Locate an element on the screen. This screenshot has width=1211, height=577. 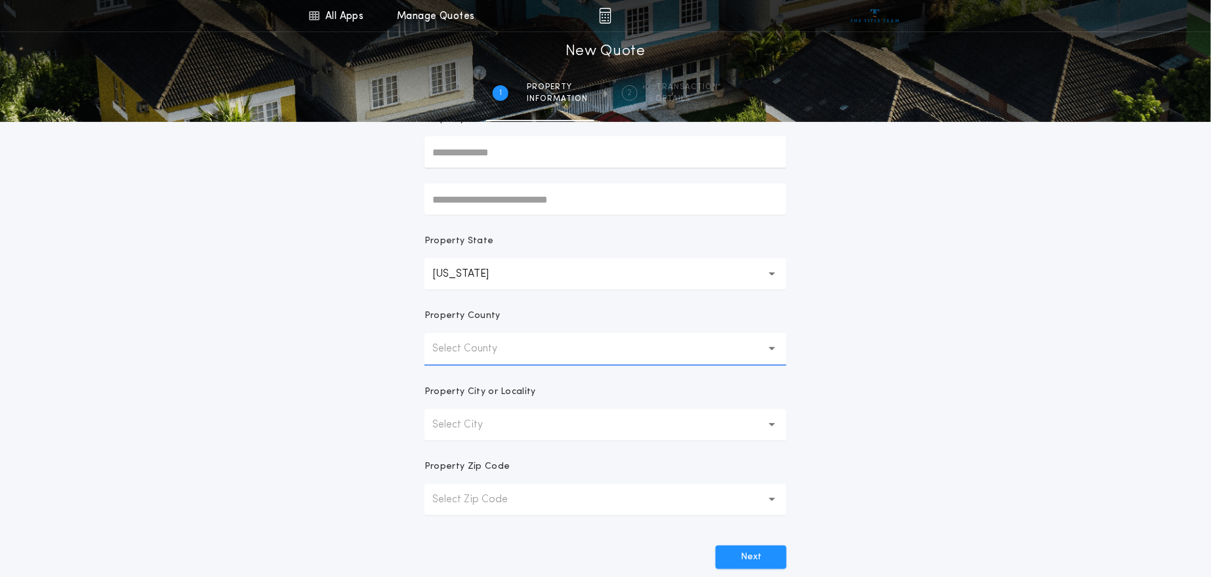
p: Property City or Locality is located at coordinates (480, 392).